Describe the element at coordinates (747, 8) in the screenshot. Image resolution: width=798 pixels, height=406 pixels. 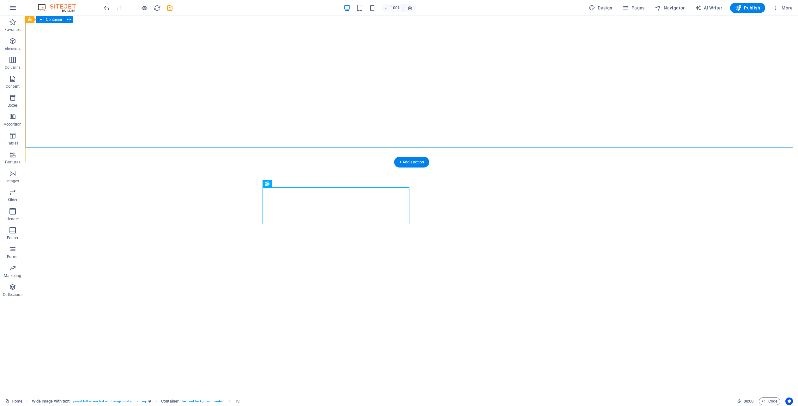
I see `button: Publish` at that location.